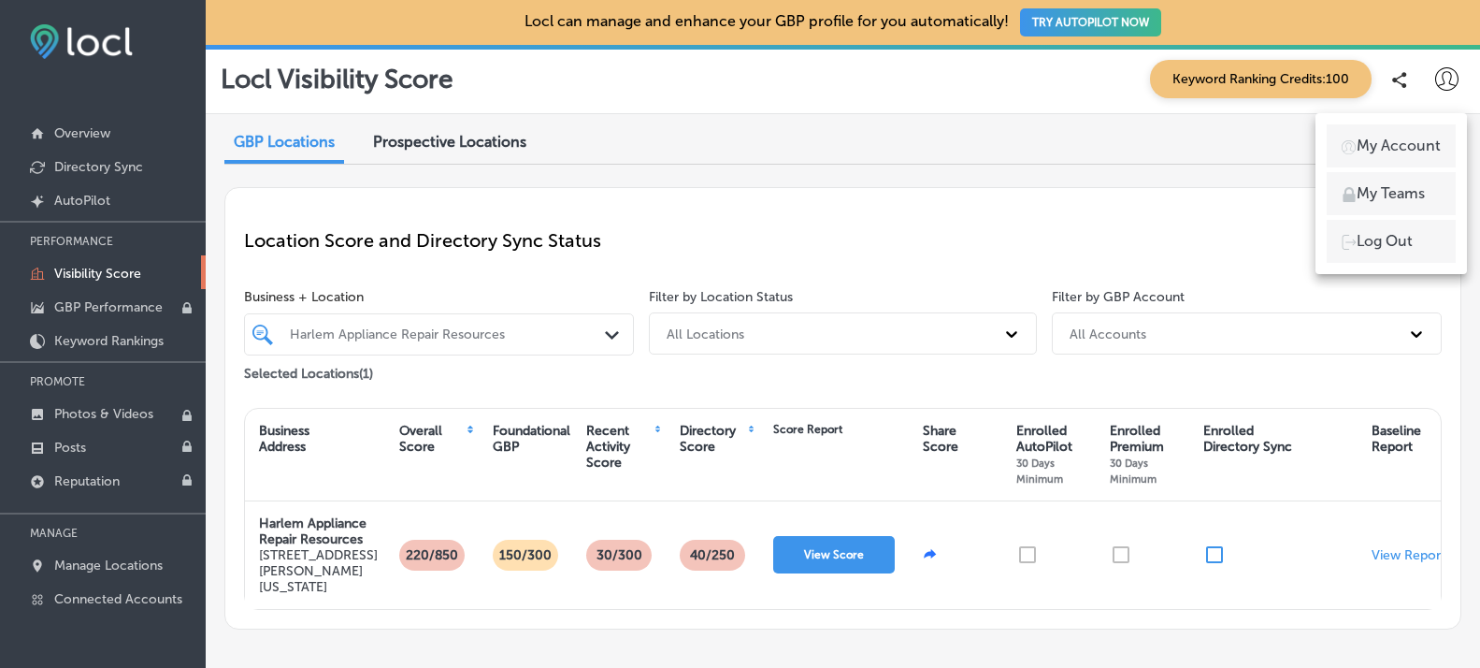  I want to click on p: Connected Accounts, so click(118, 598).